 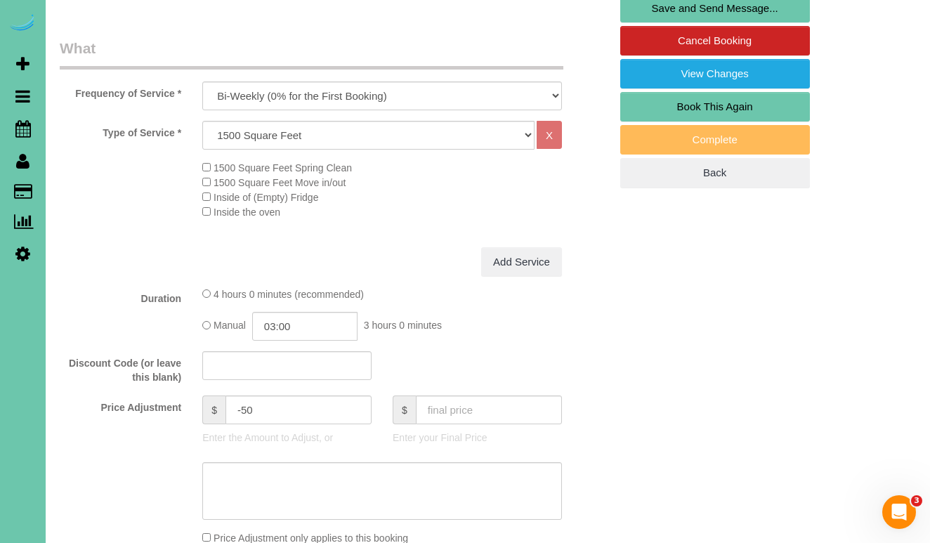 What do you see at coordinates (120, 91) in the screenshot?
I see `label: Frequency of Service *` at bounding box center [120, 91].